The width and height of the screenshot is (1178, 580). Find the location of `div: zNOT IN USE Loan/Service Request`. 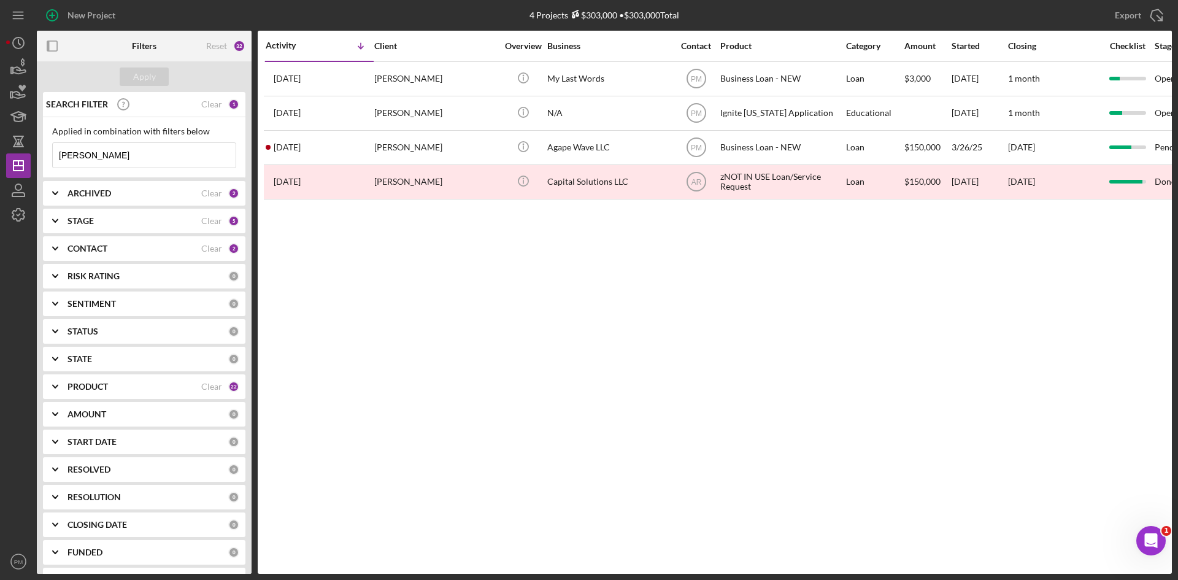

div: zNOT IN USE Loan/Service Request is located at coordinates (781, 182).